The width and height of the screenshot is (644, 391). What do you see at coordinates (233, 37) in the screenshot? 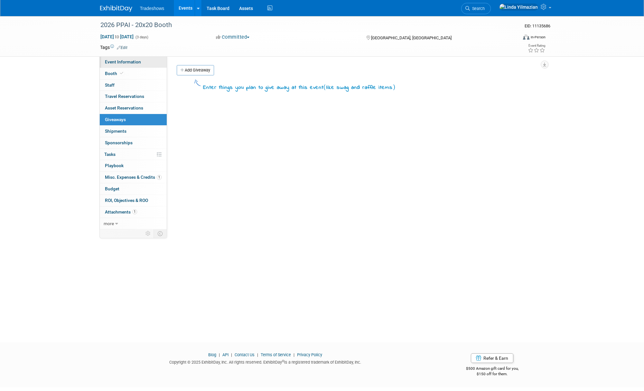
I see `button: Committed` at bounding box center [233, 37].